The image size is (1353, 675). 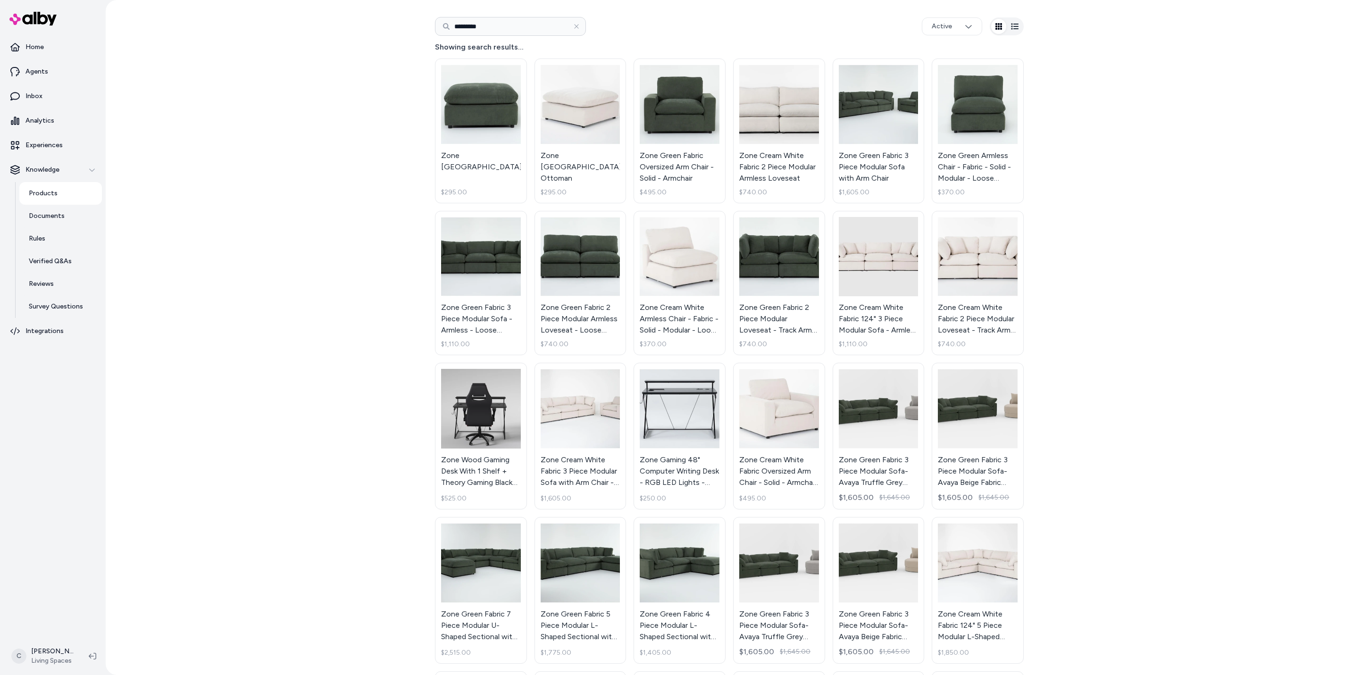 What do you see at coordinates (34, 47) in the screenshot?
I see `p: Home` at bounding box center [34, 47].